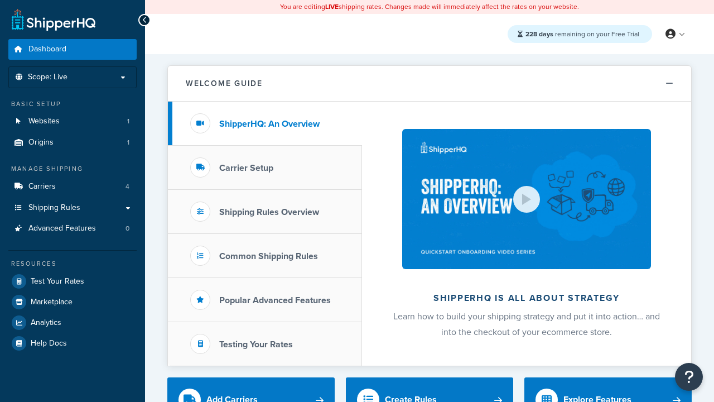 The image size is (714, 402). I want to click on img: ShipperHQ is all about strategy, so click(526, 199).